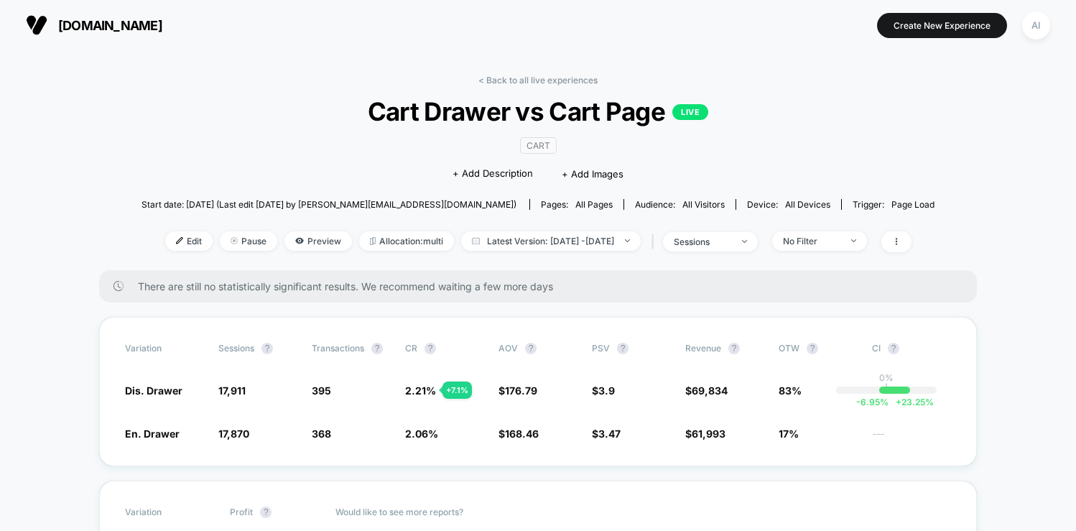 This screenshot has width=1076, height=531. Describe the element at coordinates (189, 241) in the screenshot. I see `span: Edit` at that location.